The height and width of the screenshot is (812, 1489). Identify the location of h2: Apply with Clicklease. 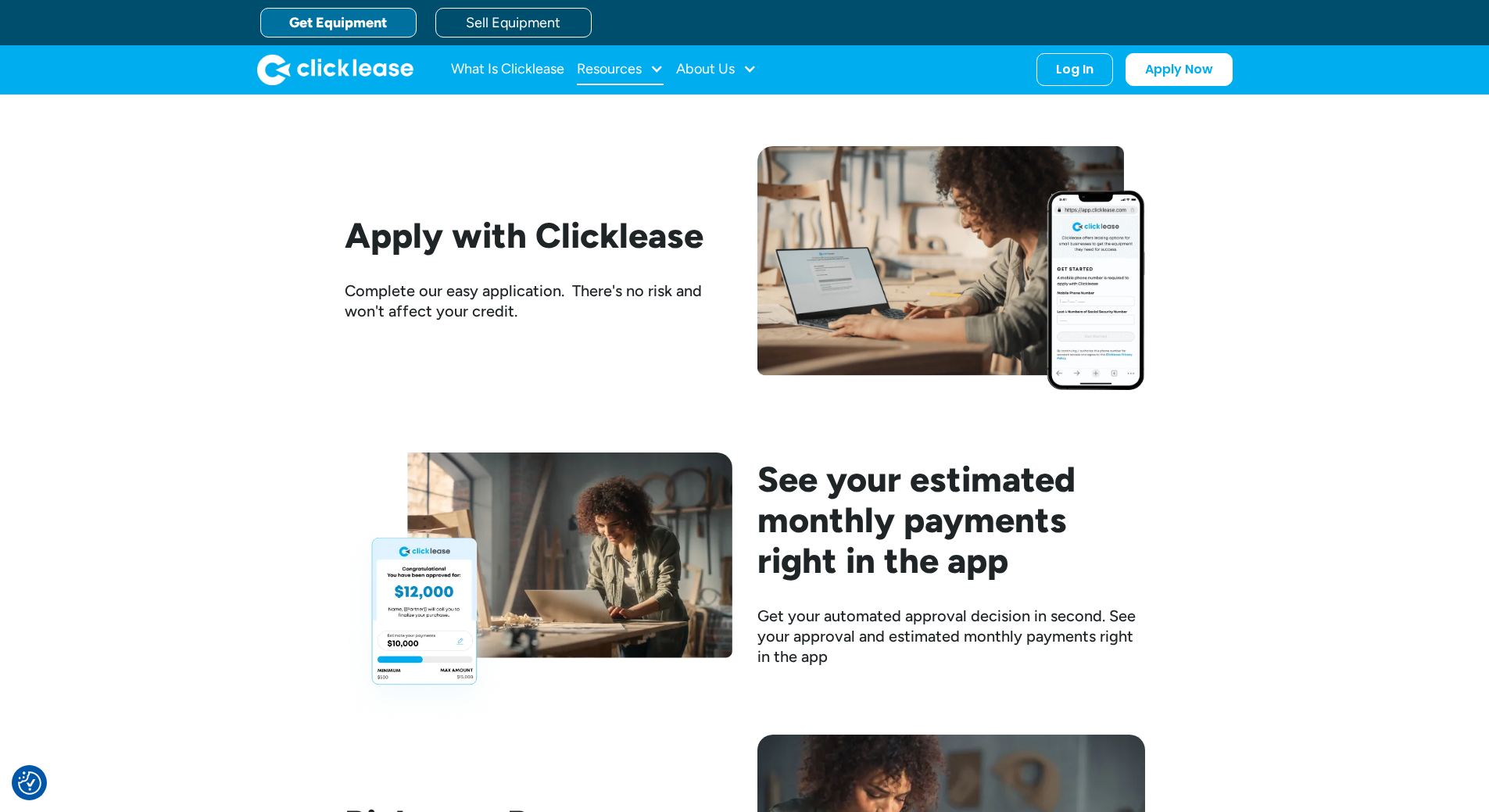
(539, 235).